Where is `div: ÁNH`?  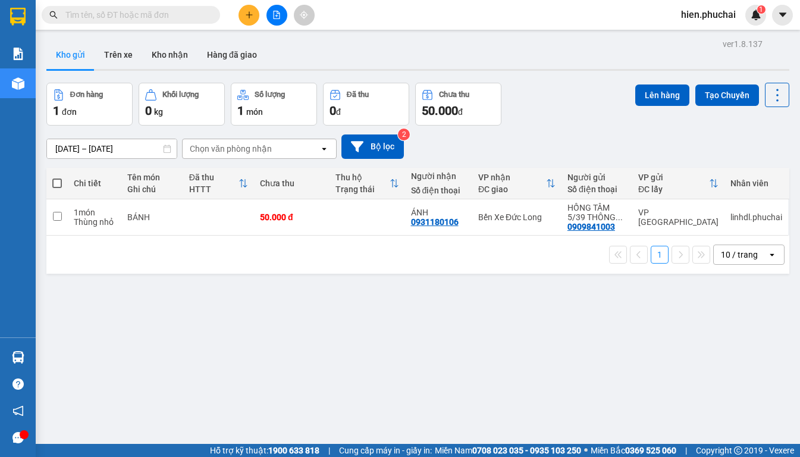
div: ÁNH is located at coordinates (439, 212).